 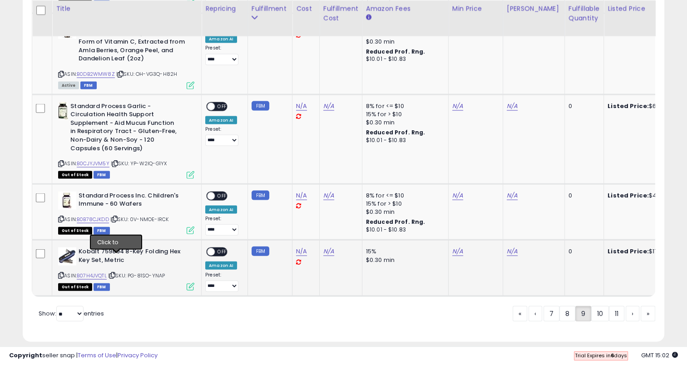 I want to click on div: Listed Price, so click(x=646, y=9).